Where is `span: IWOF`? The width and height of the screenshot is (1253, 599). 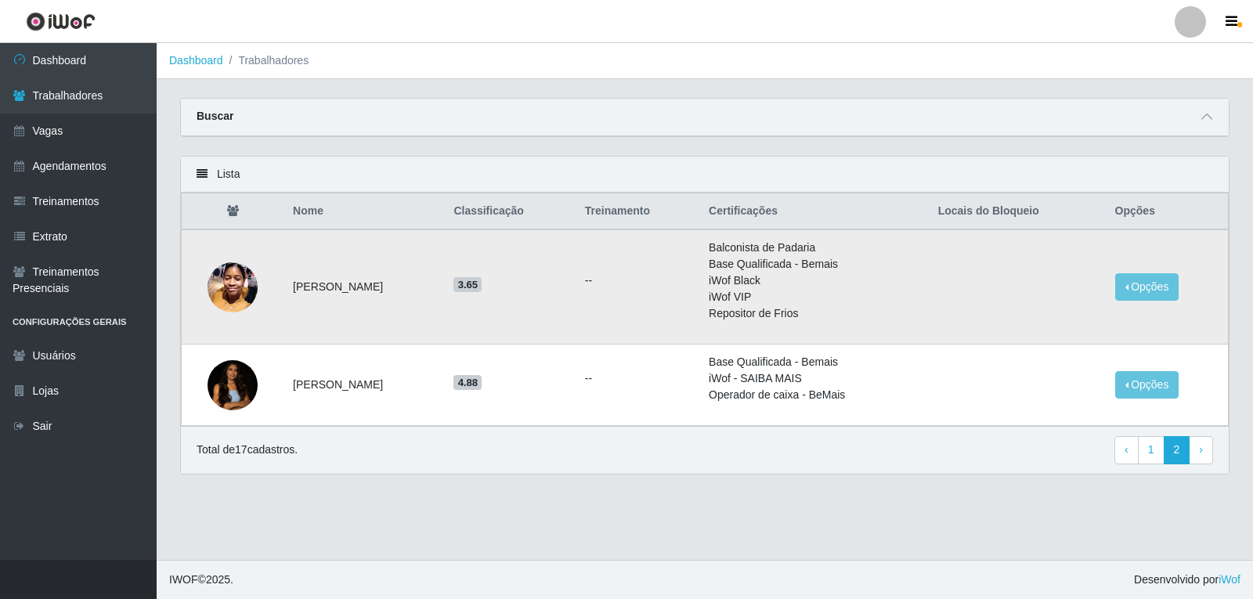 span: IWOF is located at coordinates (183, 580).